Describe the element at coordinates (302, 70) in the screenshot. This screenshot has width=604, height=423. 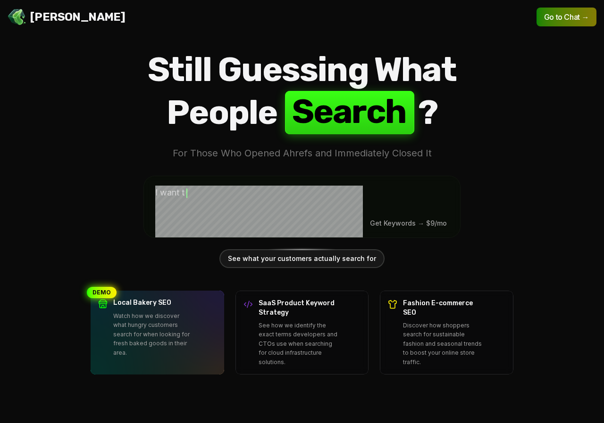
I see `span: Still Guessing What` at that location.